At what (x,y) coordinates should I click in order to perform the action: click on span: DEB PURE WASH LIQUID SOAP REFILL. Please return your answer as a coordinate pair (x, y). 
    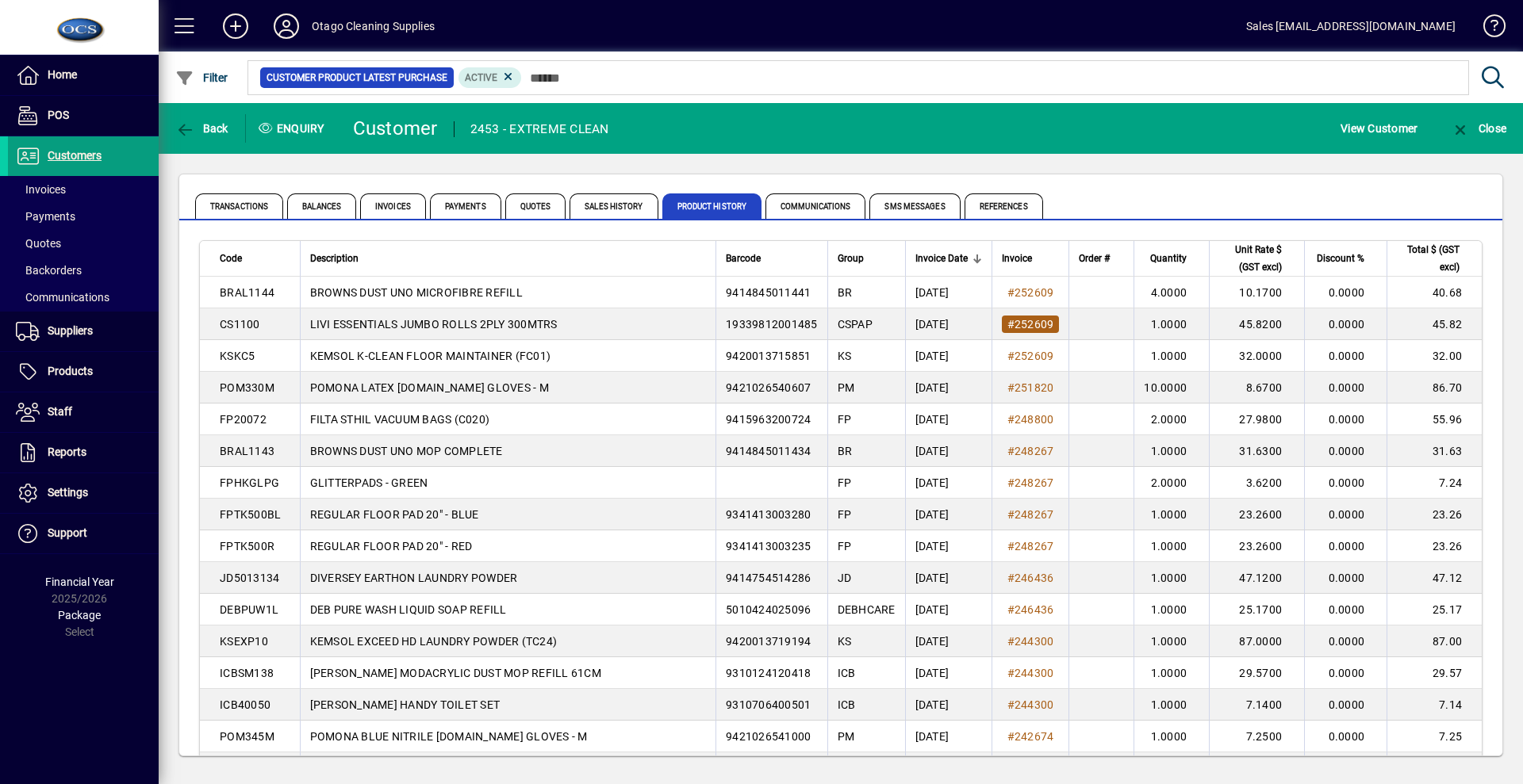
    Looking at the image, I should click on (408, 610).